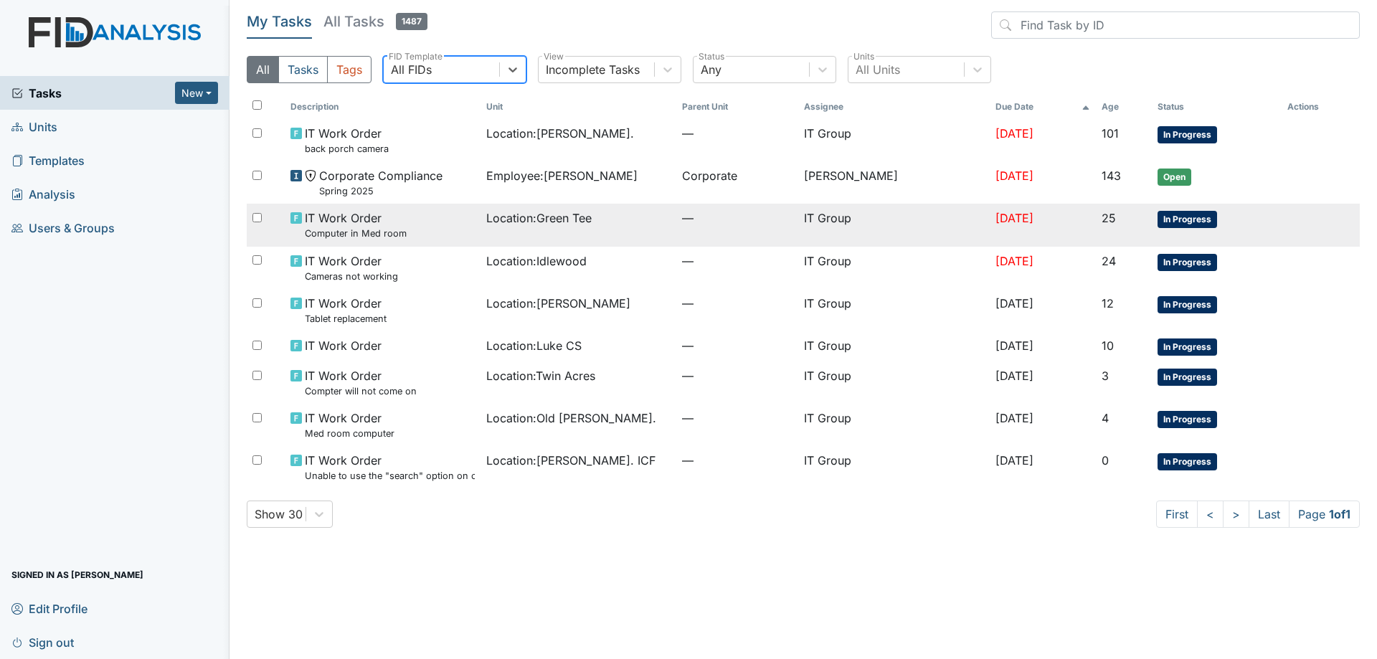 This screenshot has width=1377, height=659. I want to click on span: IT Work Order back porch camera, so click(346, 140).